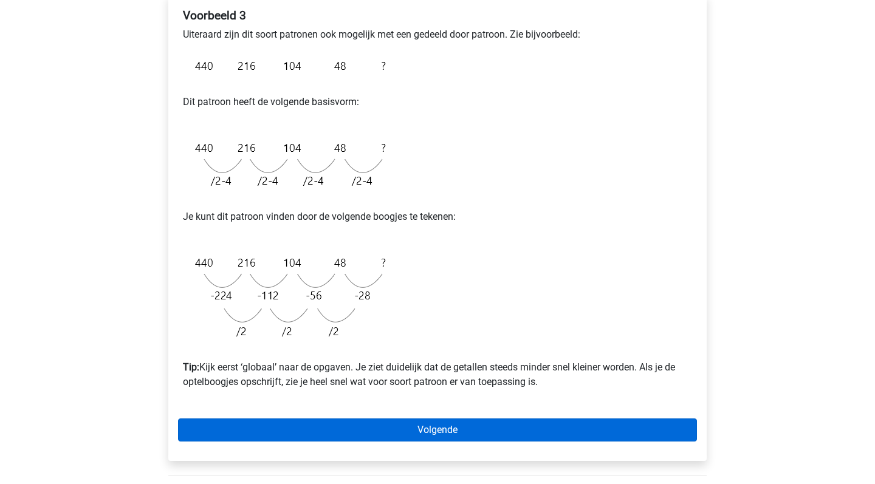  I want to click on img: Exponential_Example_3_3.png, so click(287, 297).